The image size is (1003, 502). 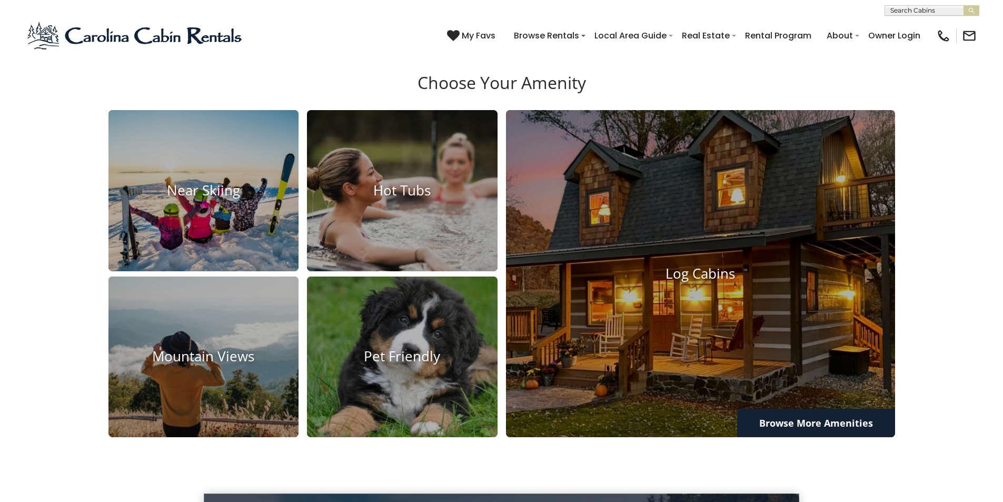 I want to click on h4: Hot Tubs, so click(x=402, y=190).